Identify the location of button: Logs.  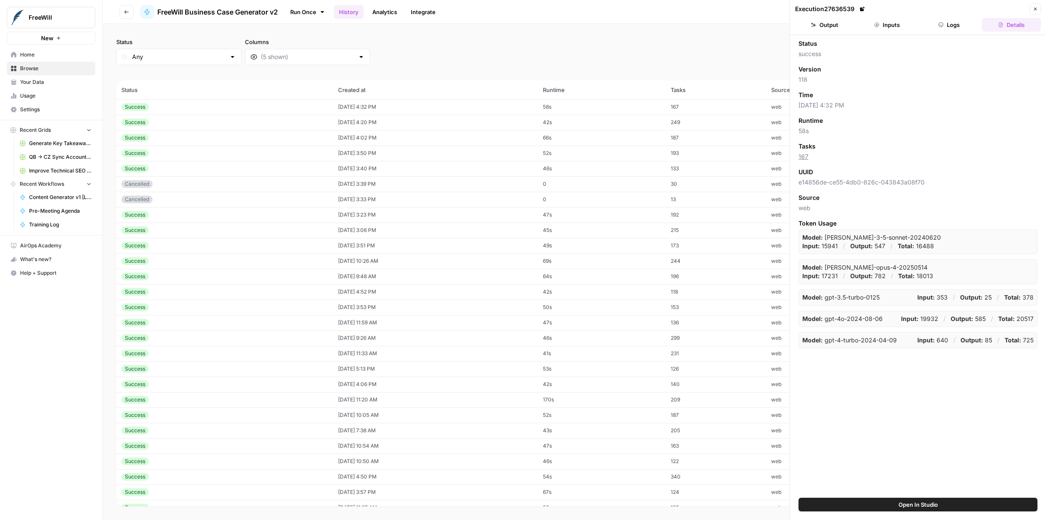
(950, 25).